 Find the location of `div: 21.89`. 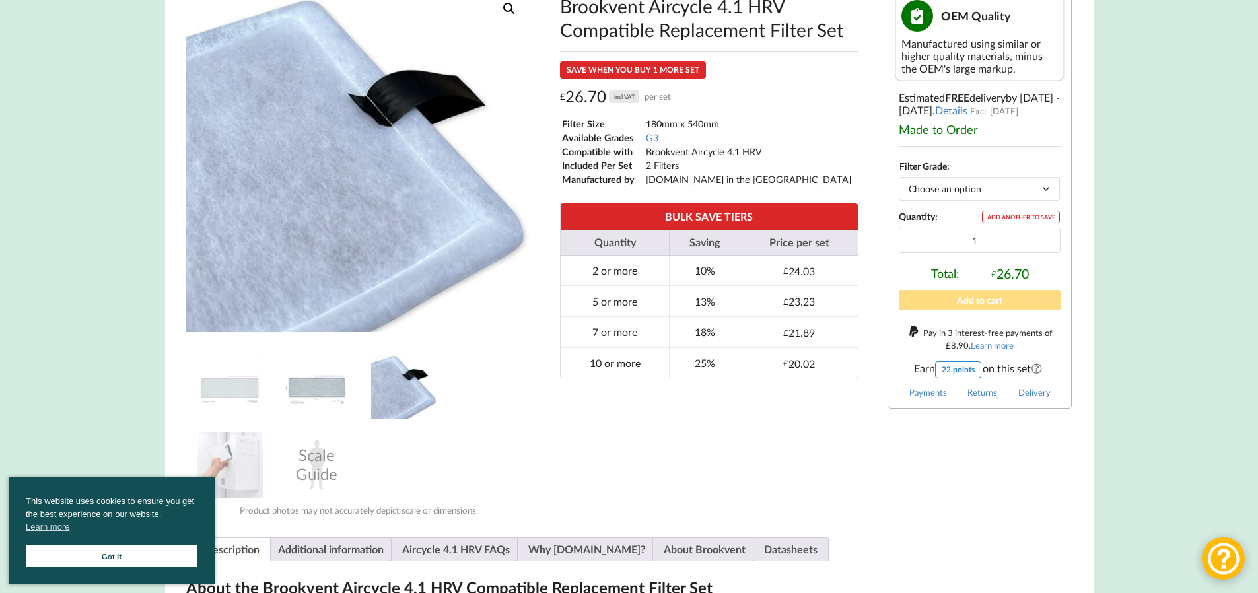

div: 21.89 is located at coordinates (799, 332).